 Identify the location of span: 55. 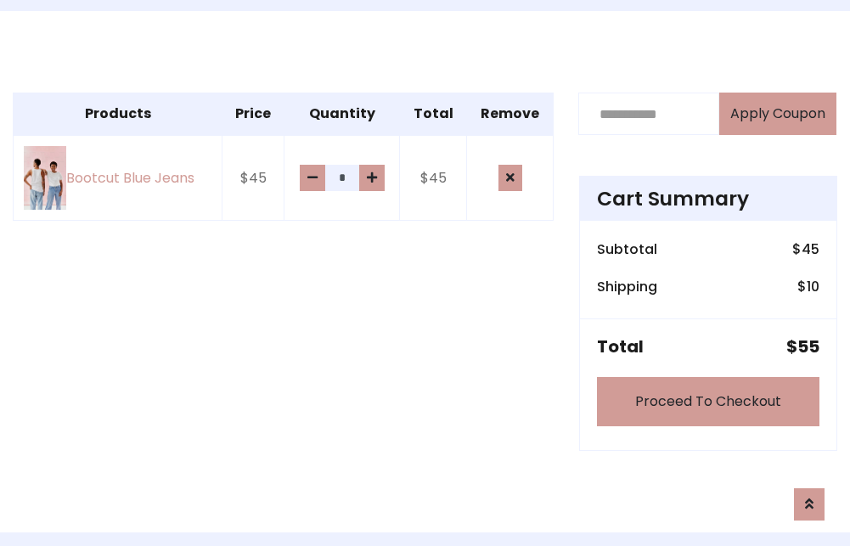
(809, 347).